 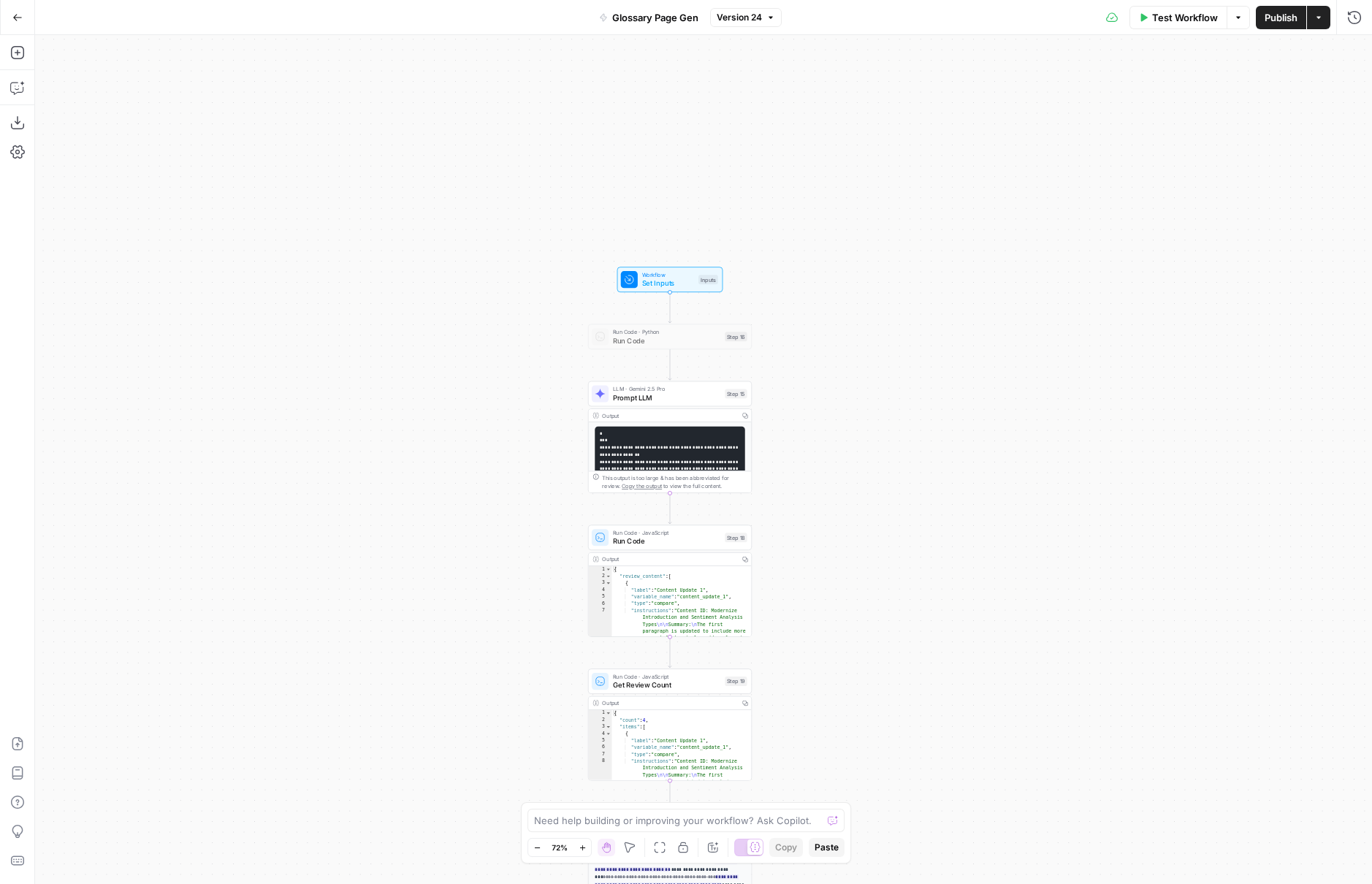 What do you see at coordinates (667, 397) in the screenshot?
I see `span: Prompt LLM` at bounding box center [667, 397].